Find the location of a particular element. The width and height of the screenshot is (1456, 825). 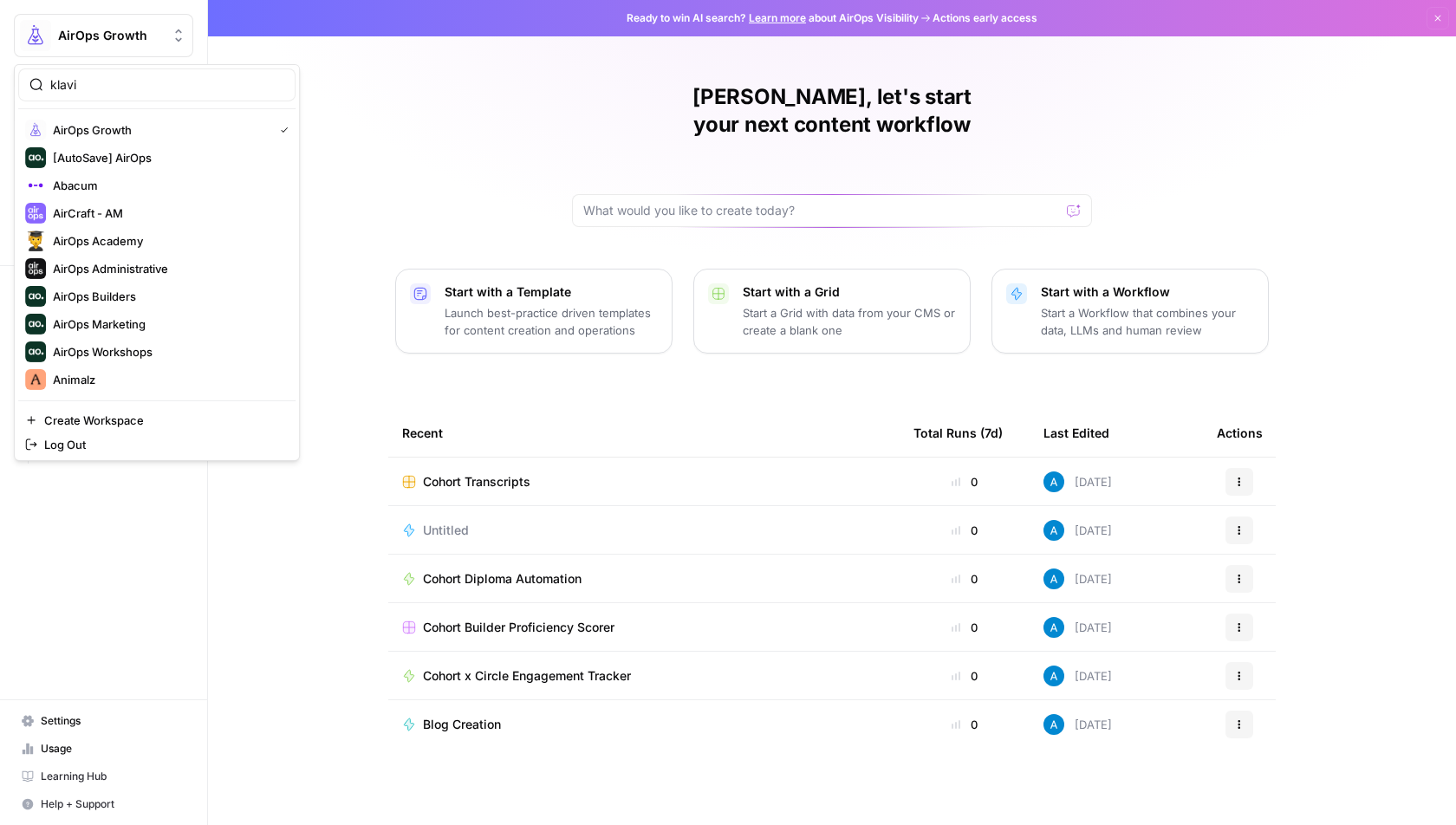

img: Animalz Logo is located at coordinates (36, 380).